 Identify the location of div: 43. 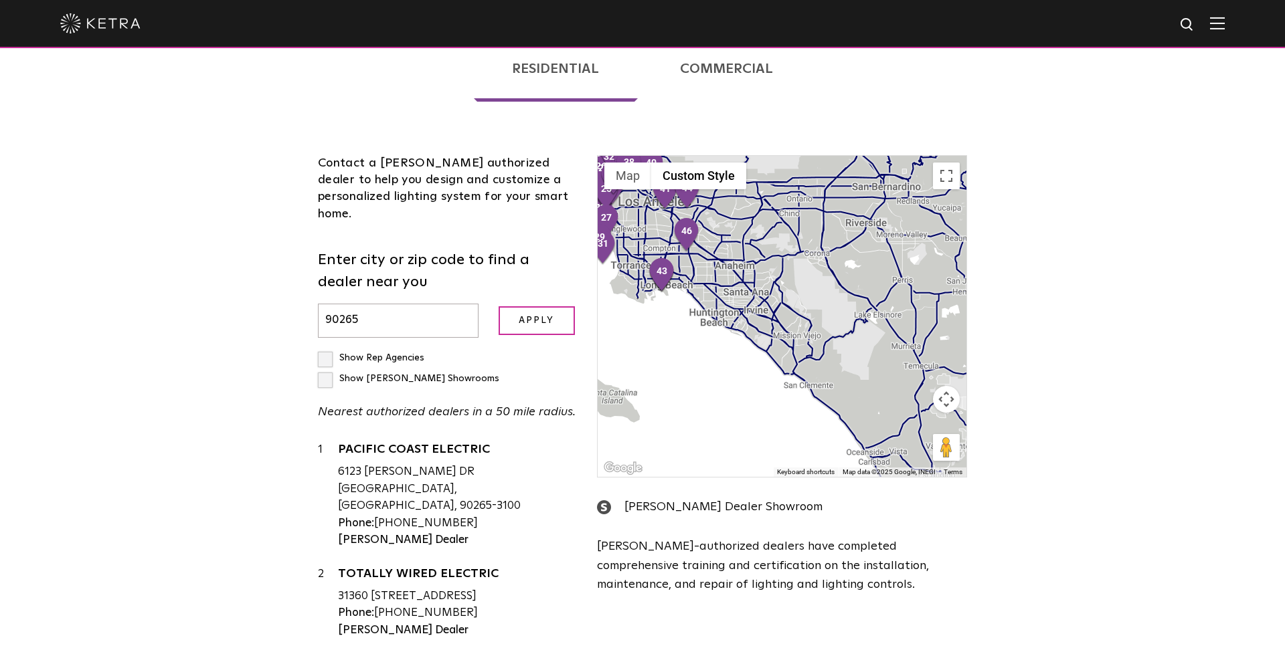
(662, 276).